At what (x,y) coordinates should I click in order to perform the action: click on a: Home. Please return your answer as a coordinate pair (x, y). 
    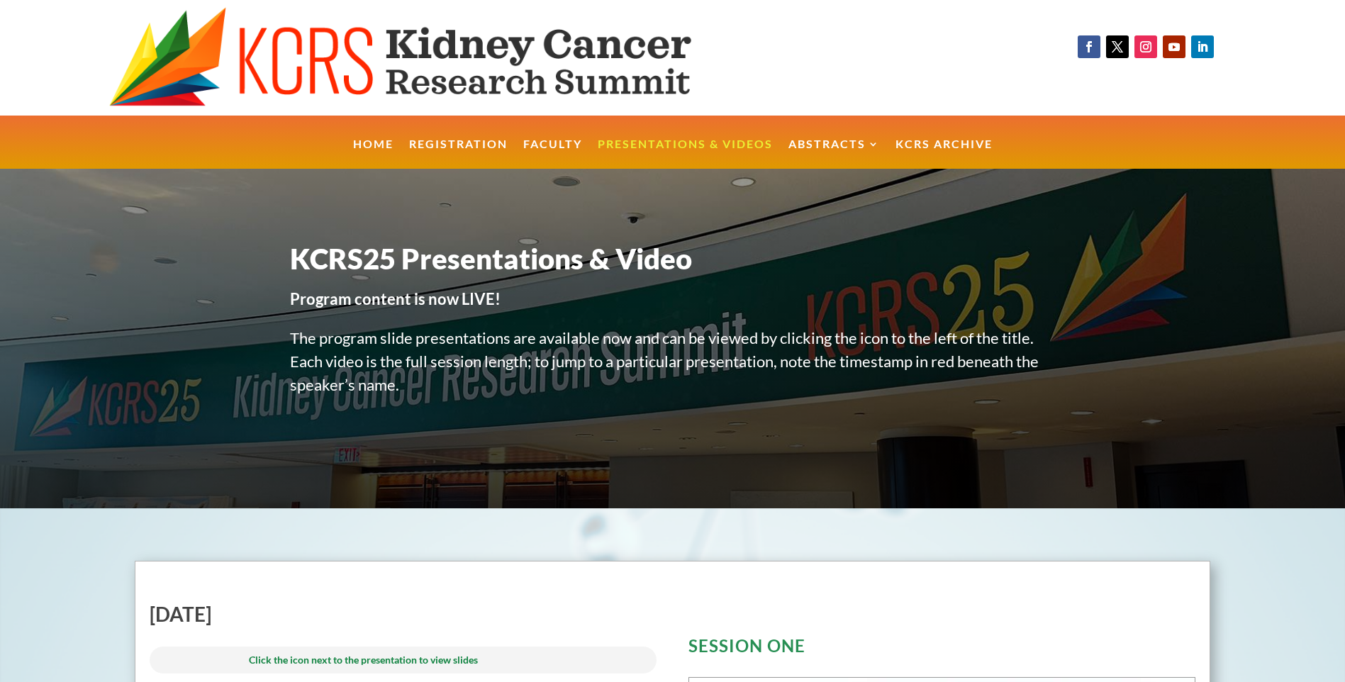
    Looking at the image, I should click on (373, 154).